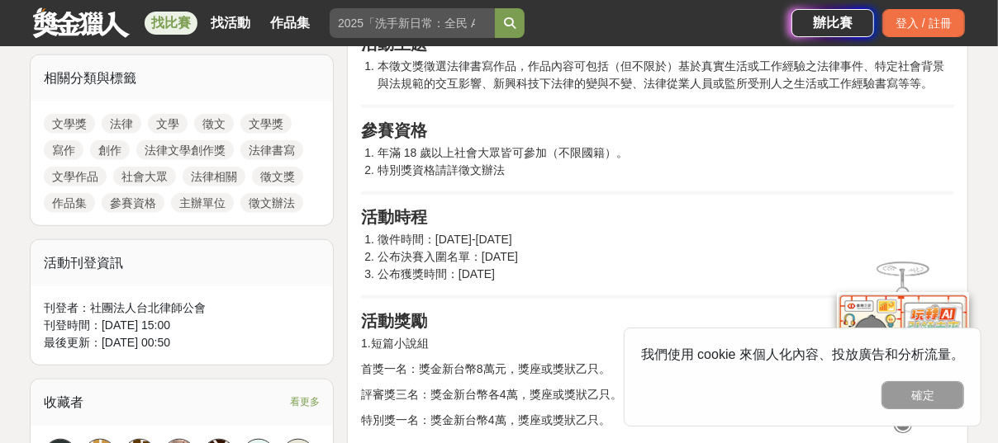 The height and width of the screenshot is (443, 998). Describe the element at coordinates (168, 124) in the screenshot. I see `a: 文學` at that location.